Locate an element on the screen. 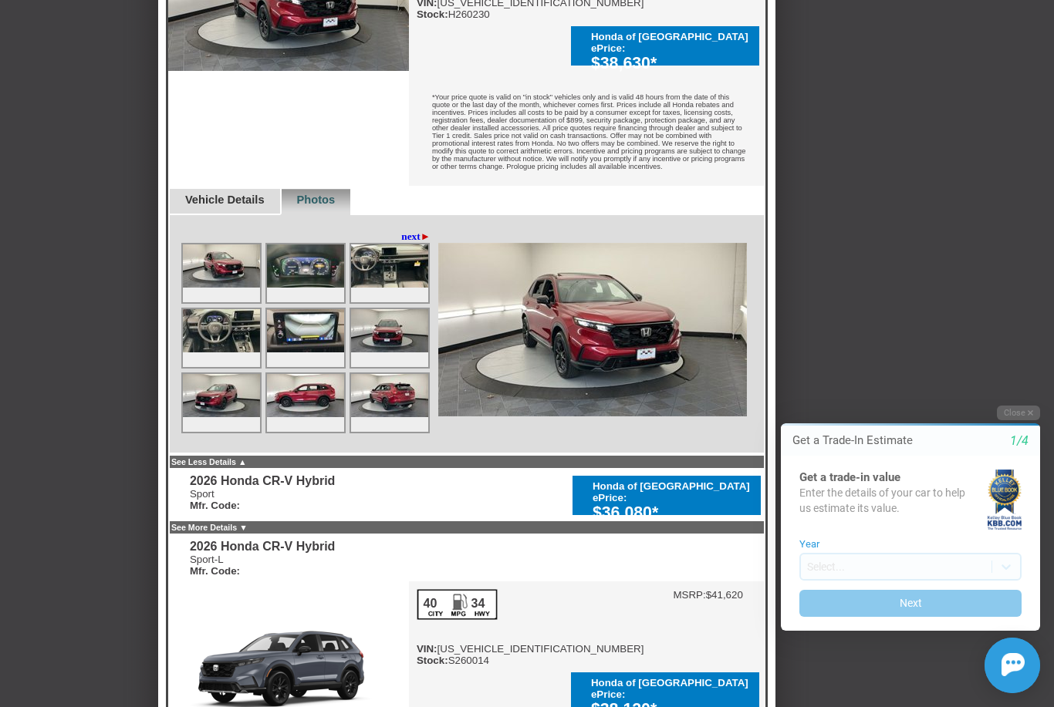 The image size is (1054, 707). a: See Less Details ▲ is located at coordinates (209, 462).